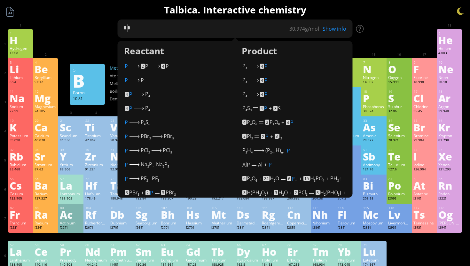  What do you see at coordinates (71, 194) in the screenshot?
I see `div: Lanthanum` at bounding box center [71, 194].